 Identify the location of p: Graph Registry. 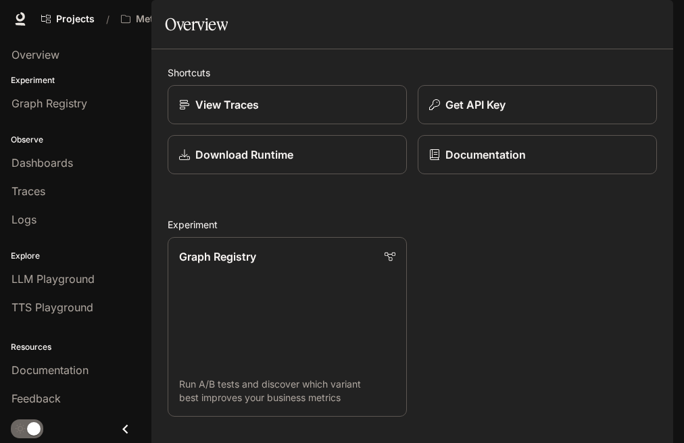
(218, 257).